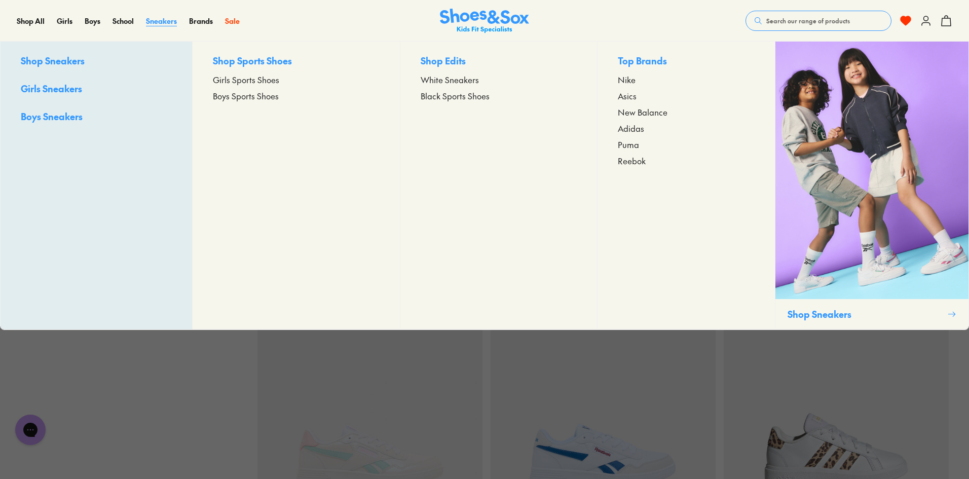  I want to click on p: Shop Edits, so click(499, 61).